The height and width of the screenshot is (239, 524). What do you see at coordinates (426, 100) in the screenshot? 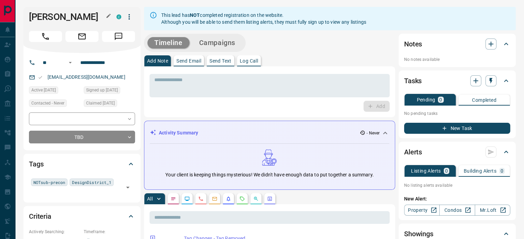
I see `p: Pending` at bounding box center [426, 100].